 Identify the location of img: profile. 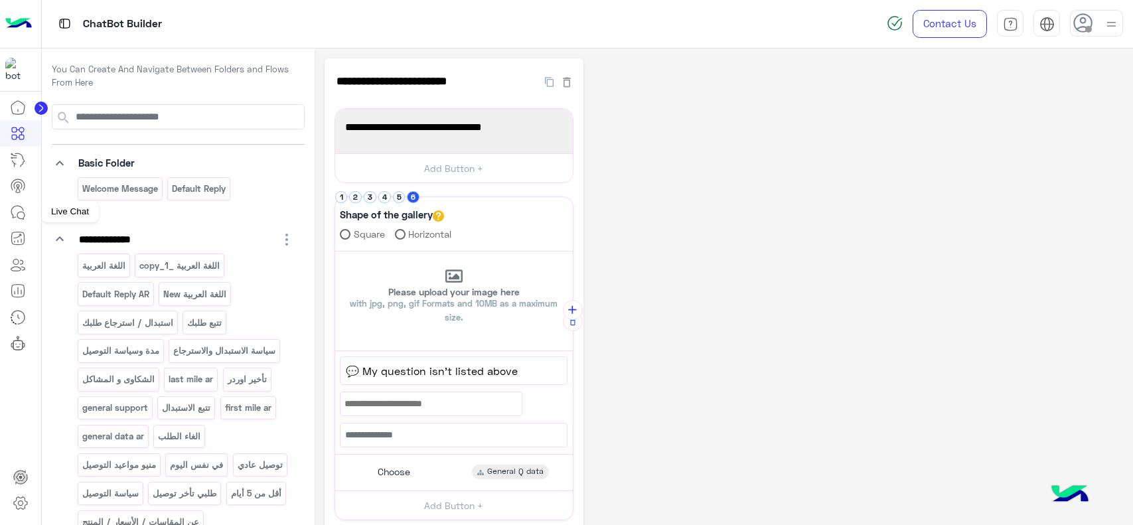
(1112, 24).